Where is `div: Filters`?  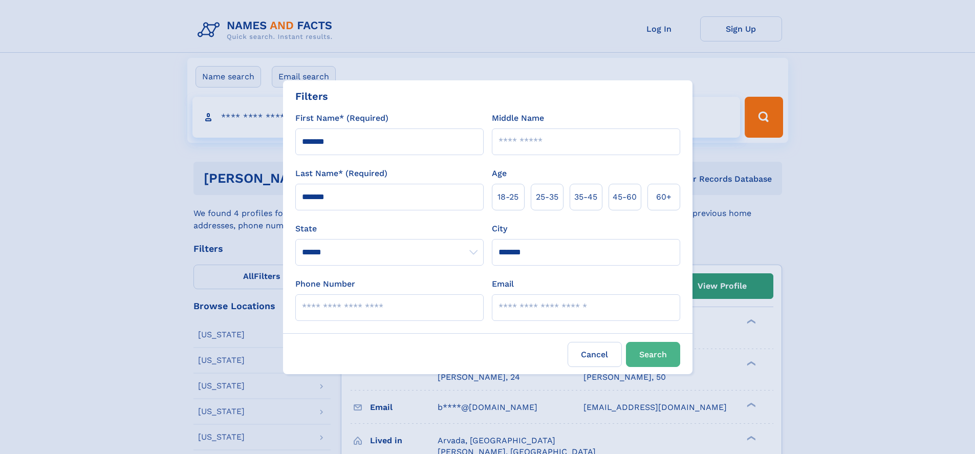 div: Filters is located at coordinates (312, 96).